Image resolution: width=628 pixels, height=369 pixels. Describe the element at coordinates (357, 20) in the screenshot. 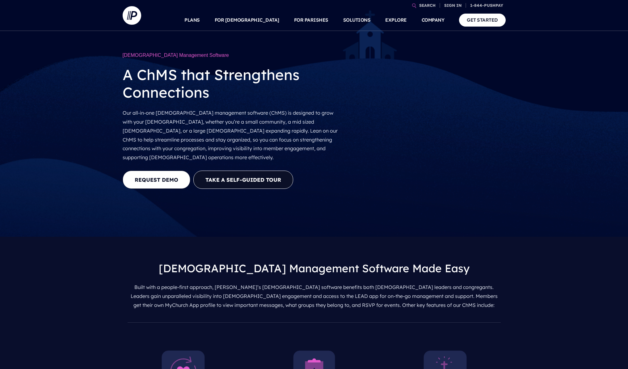

I see `a: SOLUTIONS` at that location.